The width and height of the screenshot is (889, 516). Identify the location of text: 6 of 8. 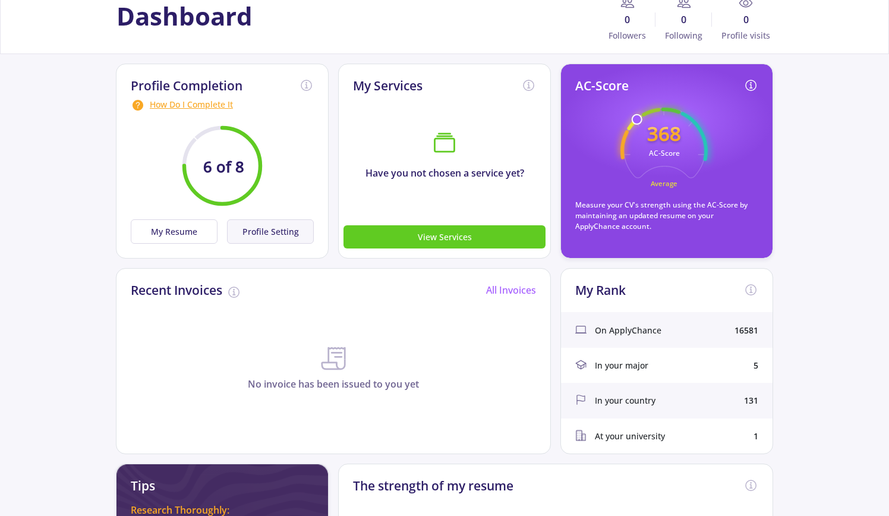
(223, 166).